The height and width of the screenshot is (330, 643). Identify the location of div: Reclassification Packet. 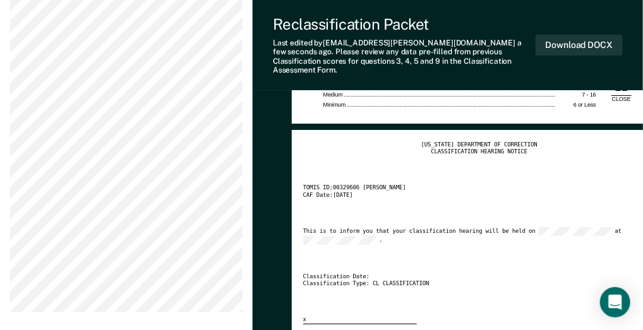
(404, 24).